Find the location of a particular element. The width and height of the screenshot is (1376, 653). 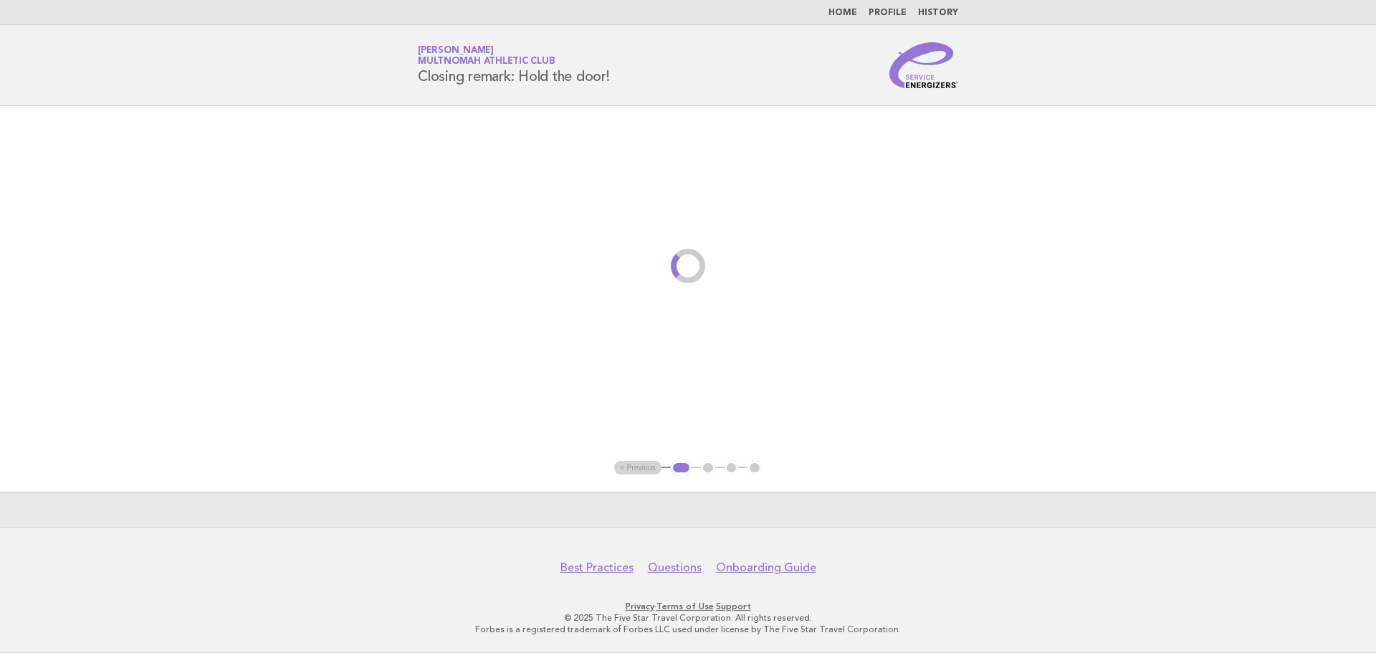

h1: Closing remark: Hold the door! is located at coordinates (514, 65).